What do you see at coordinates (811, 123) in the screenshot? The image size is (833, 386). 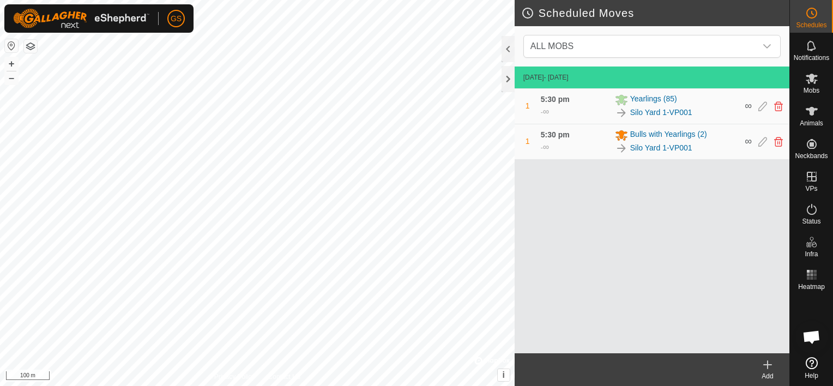 I see `span: Animals` at bounding box center [811, 123].